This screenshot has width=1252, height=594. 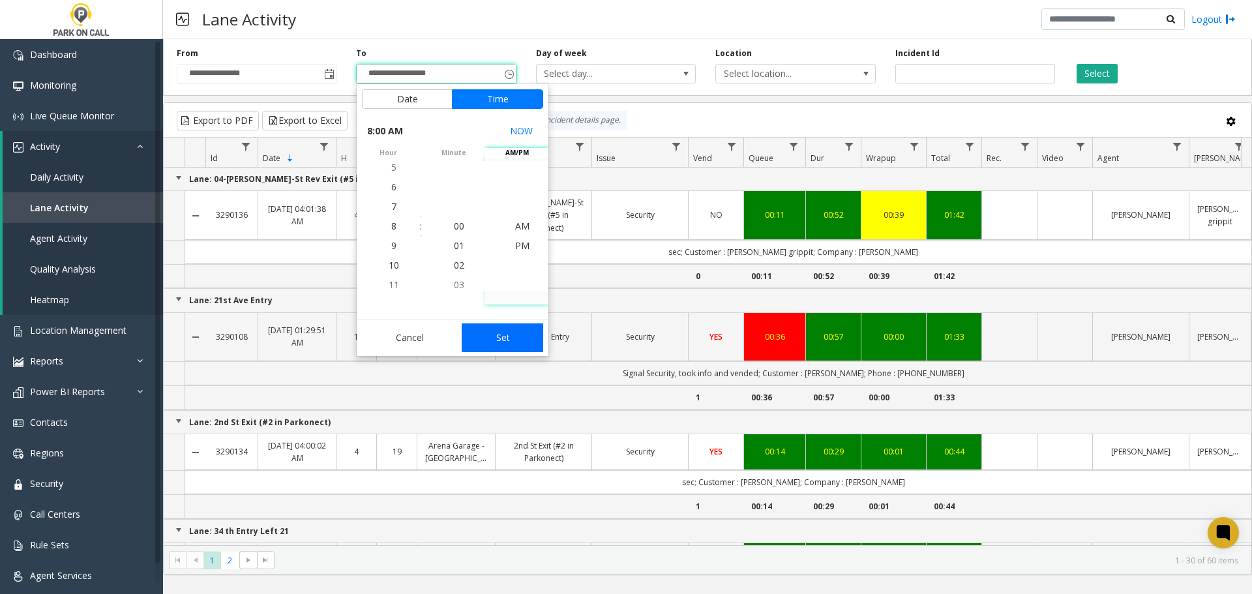 I want to click on span: PM, so click(x=522, y=245).